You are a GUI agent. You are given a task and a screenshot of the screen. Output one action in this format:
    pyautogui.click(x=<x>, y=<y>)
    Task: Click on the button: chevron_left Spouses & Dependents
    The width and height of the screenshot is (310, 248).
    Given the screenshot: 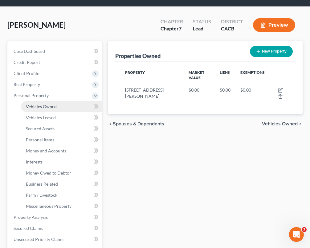 What is the action you would take?
    pyautogui.click(x=136, y=124)
    